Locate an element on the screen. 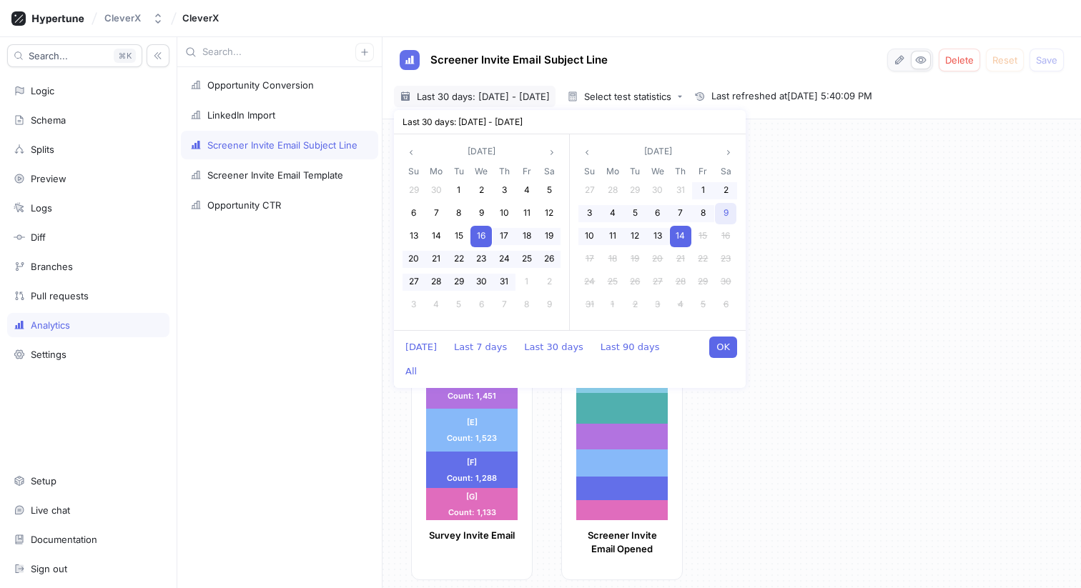 Image resolution: width=1081 pixels, height=588 pixels. div: 27 Aug 2025 is located at coordinates (658, 282).